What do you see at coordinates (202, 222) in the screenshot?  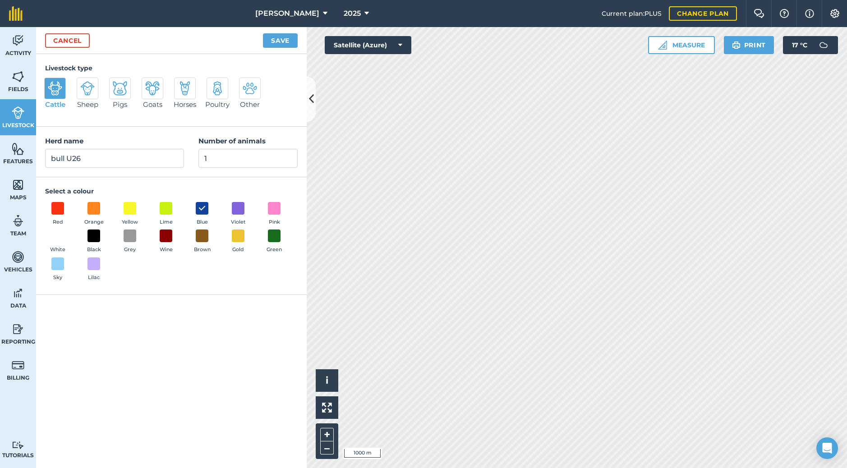 I see `span: Blue` at bounding box center [202, 222].